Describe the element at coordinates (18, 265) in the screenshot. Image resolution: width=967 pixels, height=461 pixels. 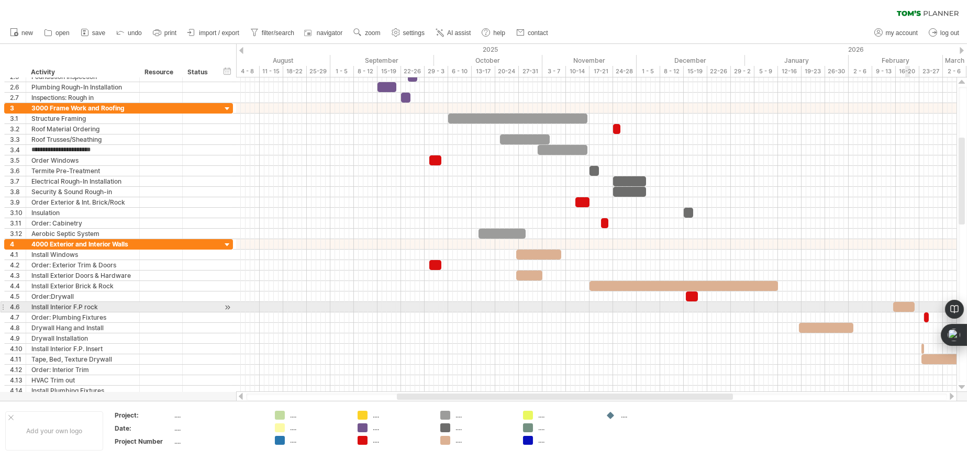
I see `div: 4.2` at that location.